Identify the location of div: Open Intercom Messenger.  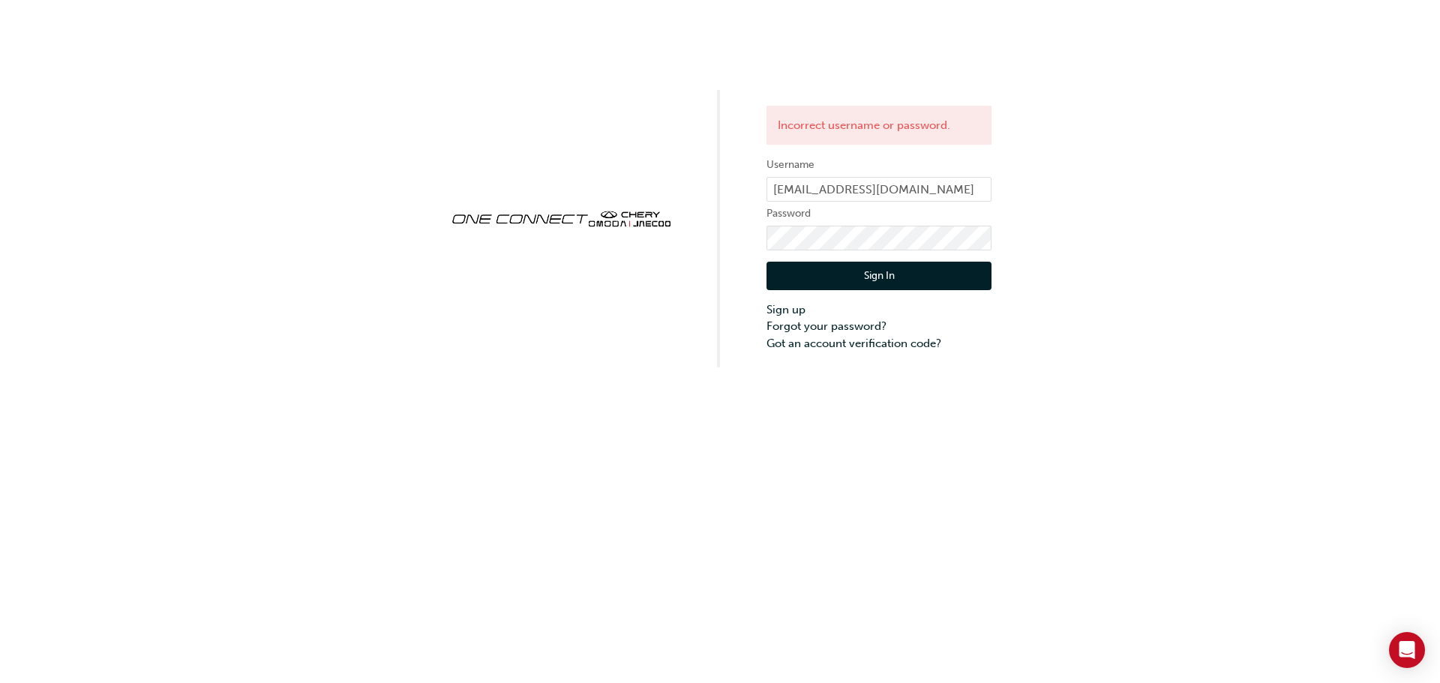
(1407, 650).